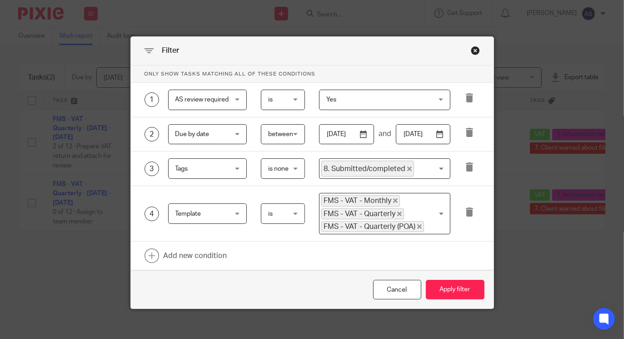 This screenshot has height=339, width=624. Describe the element at coordinates (182, 169) in the screenshot. I see `span: Tags` at that location.